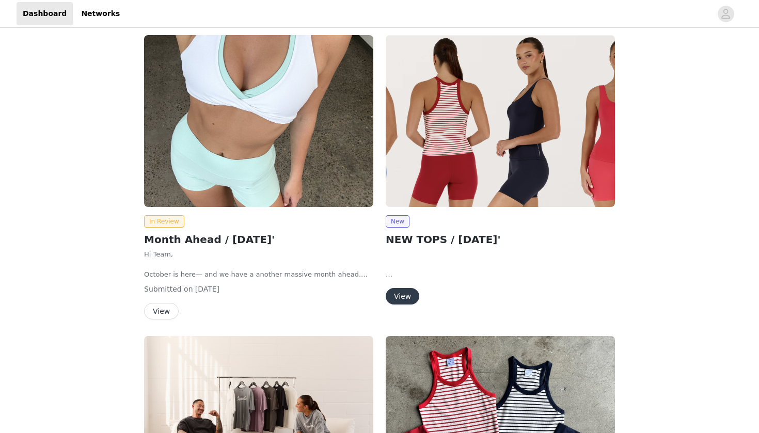  What do you see at coordinates (164, 222) in the screenshot?
I see `span: In Review` at bounding box center [164, 222].